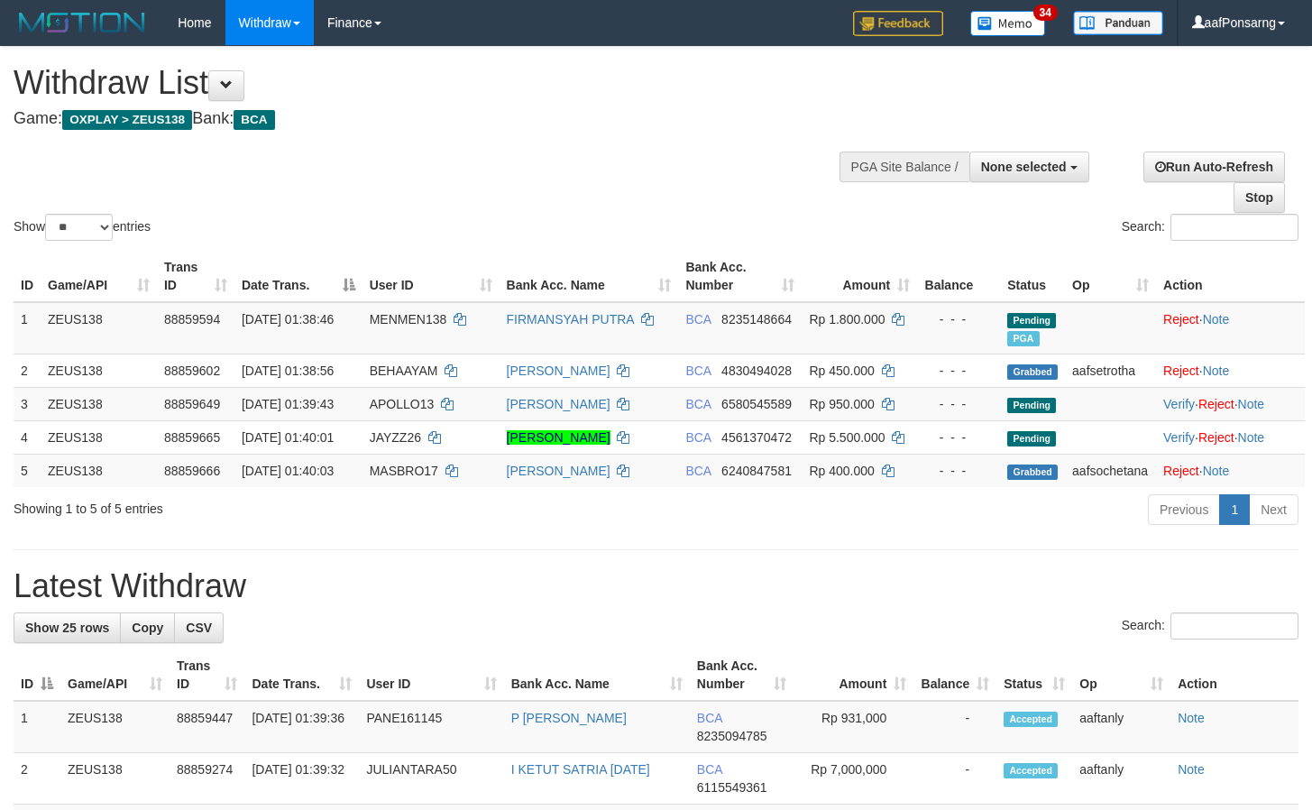 Image resolution: width=1312 pixels, height=810 pixels. What do you see at coordinates (1110, 370) in the screenshot?
I see `td: aafsetrotha` at bounding box center [1110, 370].